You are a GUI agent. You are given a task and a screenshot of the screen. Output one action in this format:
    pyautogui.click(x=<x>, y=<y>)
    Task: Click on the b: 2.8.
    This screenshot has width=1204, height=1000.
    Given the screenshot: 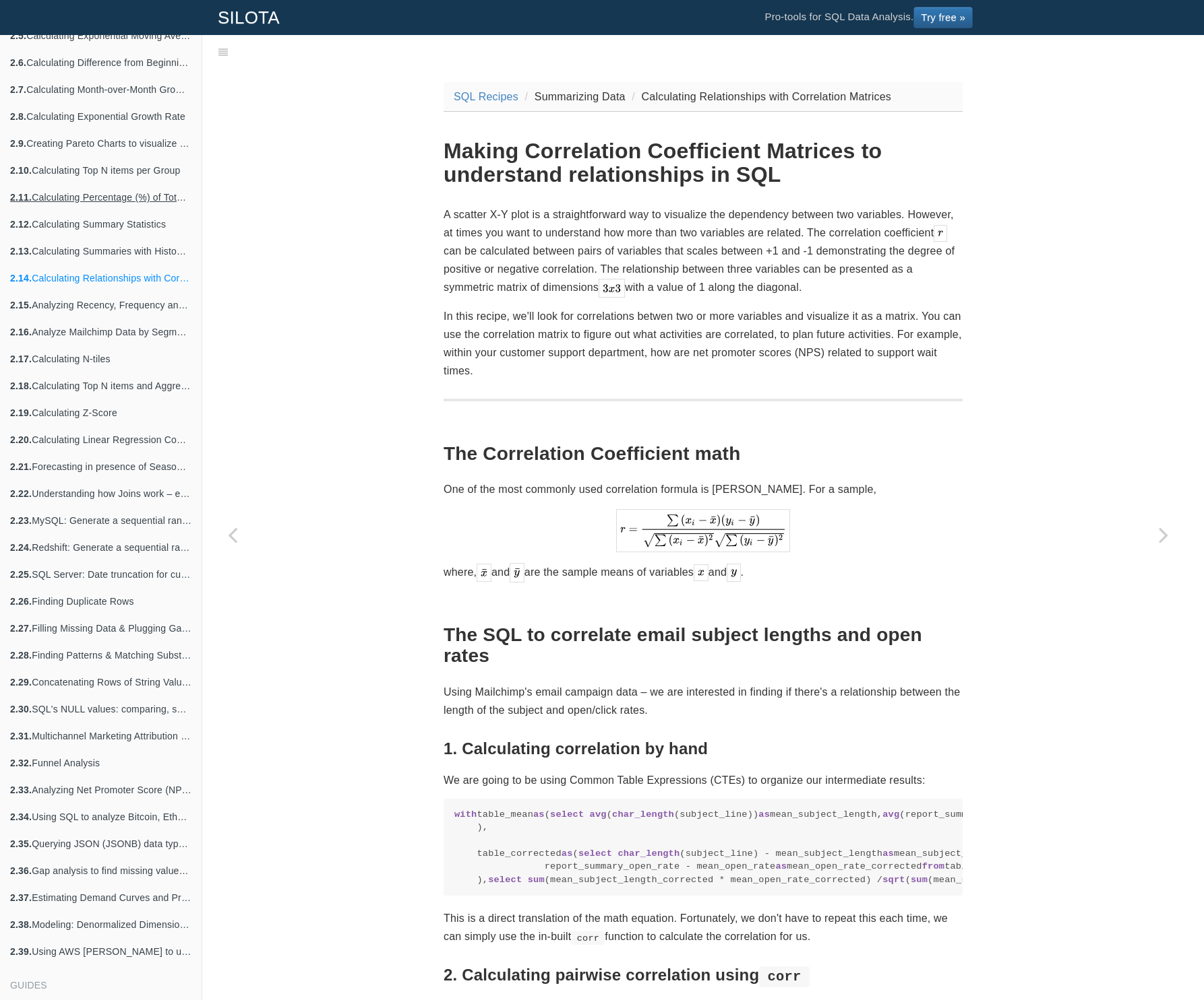 What is the action you would take?
    pyautogui.click(x=18, y=117)
    